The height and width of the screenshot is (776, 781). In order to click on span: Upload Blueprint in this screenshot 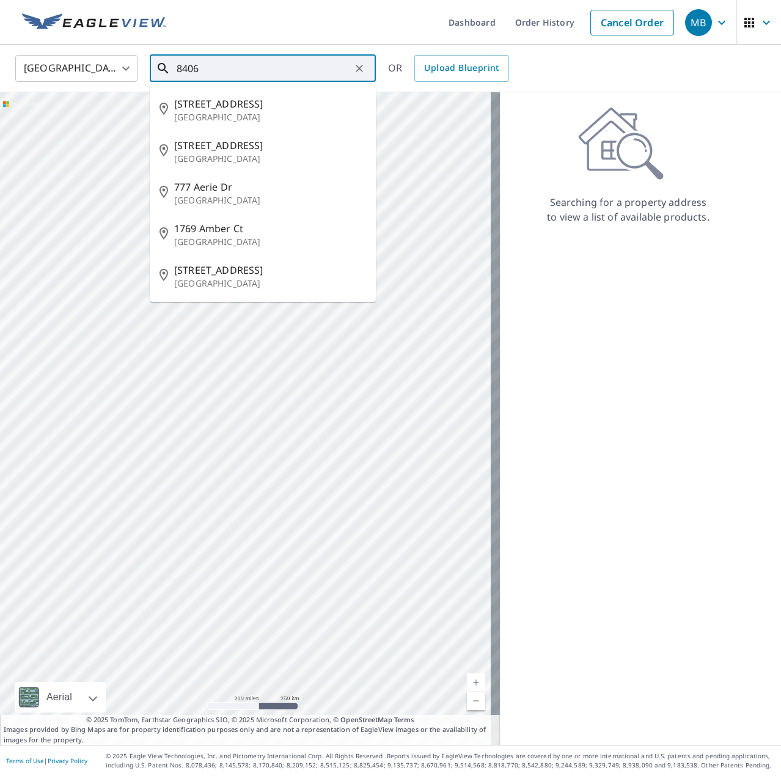, I will do `click(461, 68)`.